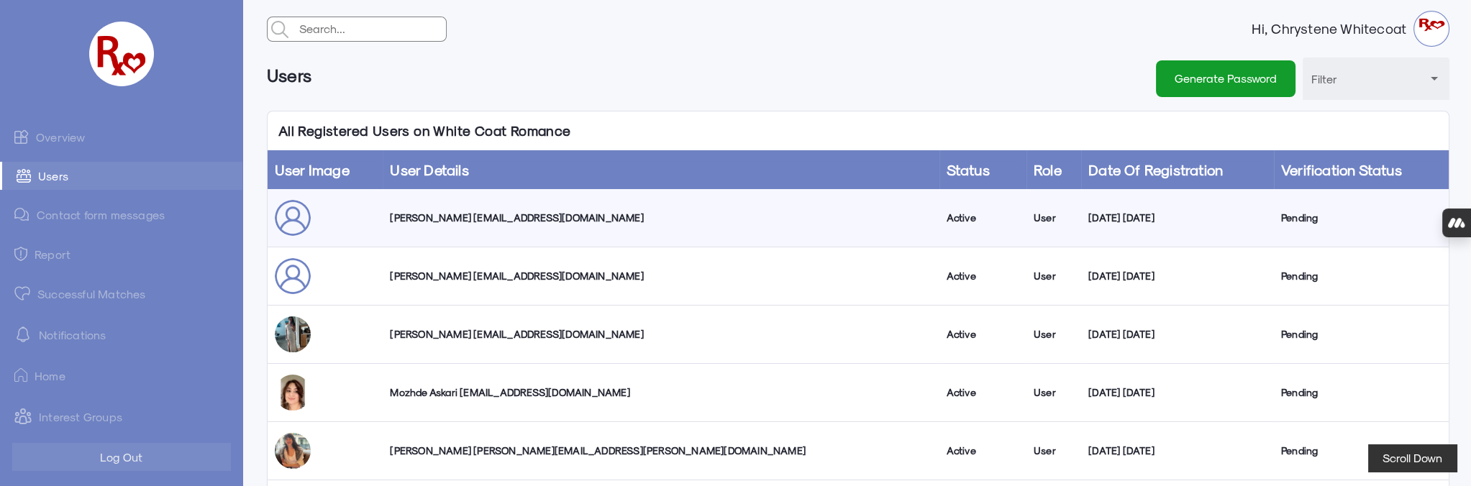  Describe the element at coordinates (968, 170) in the screenshot. I see `a: Status` at that location.